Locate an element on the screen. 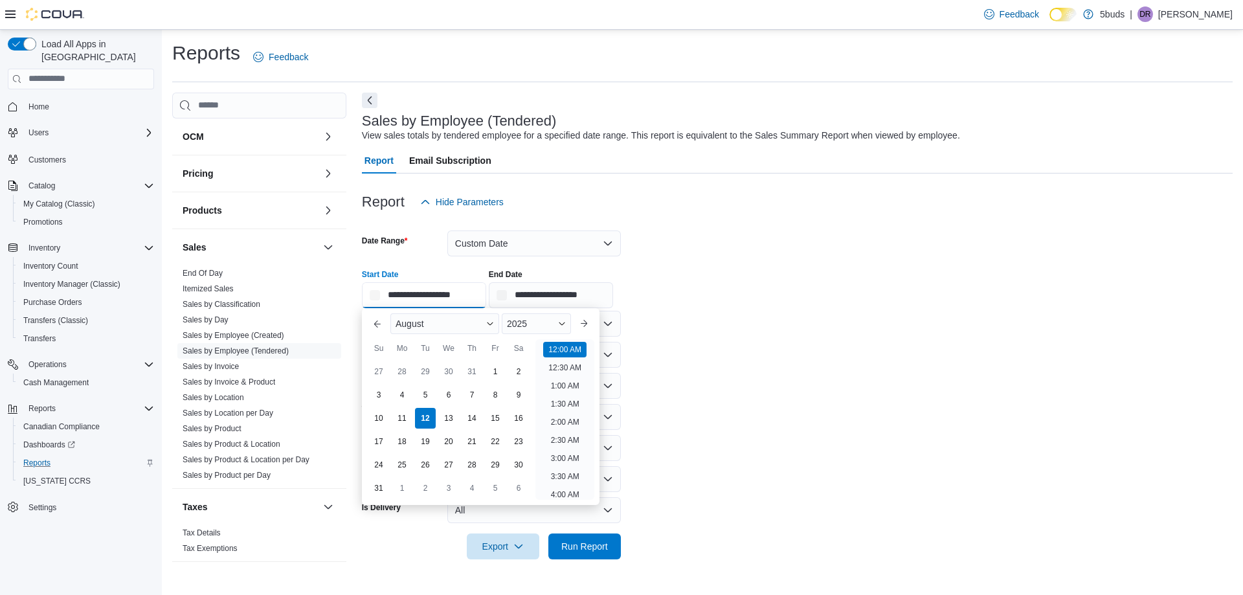 Image resolution: width=1243 pixels, height=595 pixels. span: Operations is located at coordinates (47, 365).